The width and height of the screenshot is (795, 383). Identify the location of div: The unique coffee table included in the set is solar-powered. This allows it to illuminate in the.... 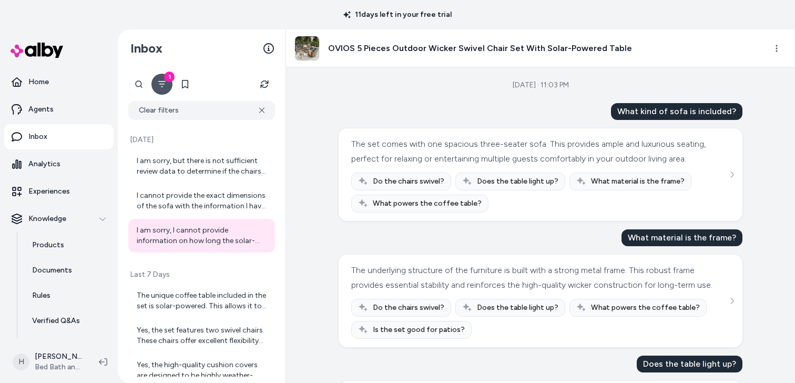
(202, 301).